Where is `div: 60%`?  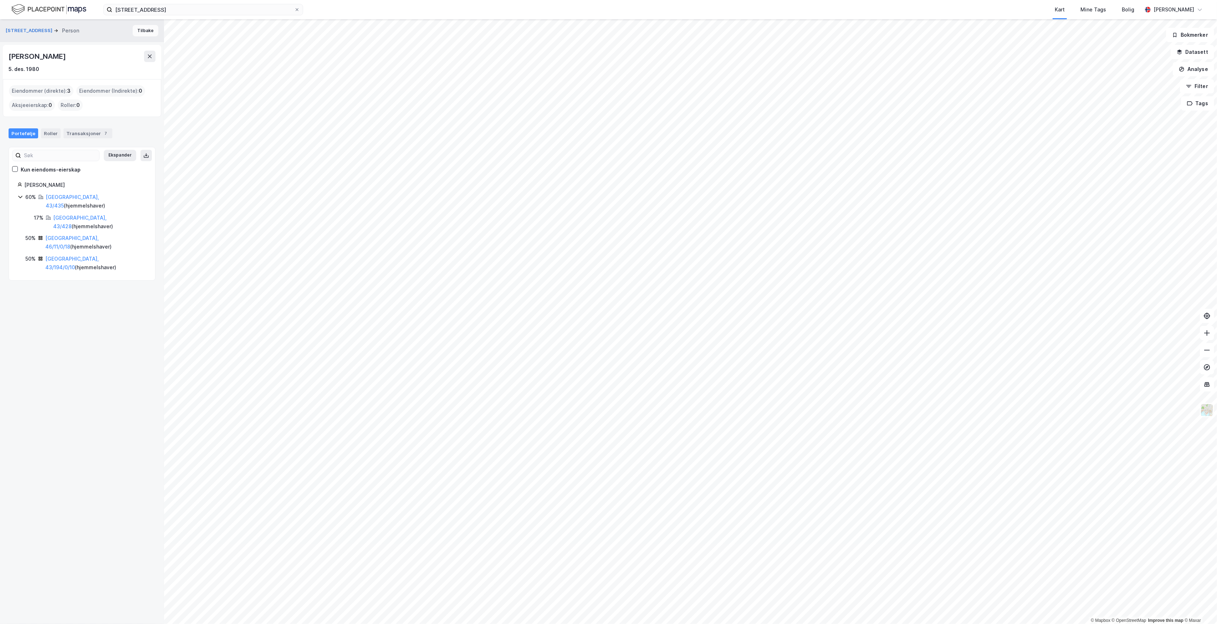
div: 60% is located at coordinates (31, 197).